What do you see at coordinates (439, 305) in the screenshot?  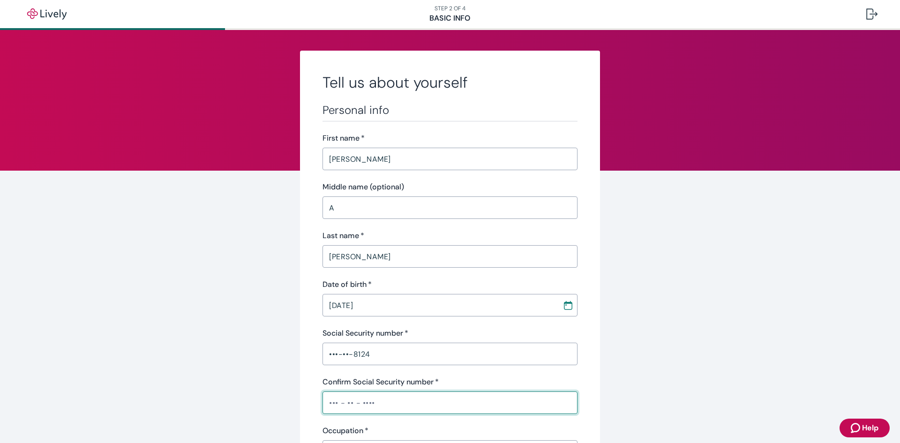 I see `input: MM / DD / YYYY` at bounding box center [439, 305].